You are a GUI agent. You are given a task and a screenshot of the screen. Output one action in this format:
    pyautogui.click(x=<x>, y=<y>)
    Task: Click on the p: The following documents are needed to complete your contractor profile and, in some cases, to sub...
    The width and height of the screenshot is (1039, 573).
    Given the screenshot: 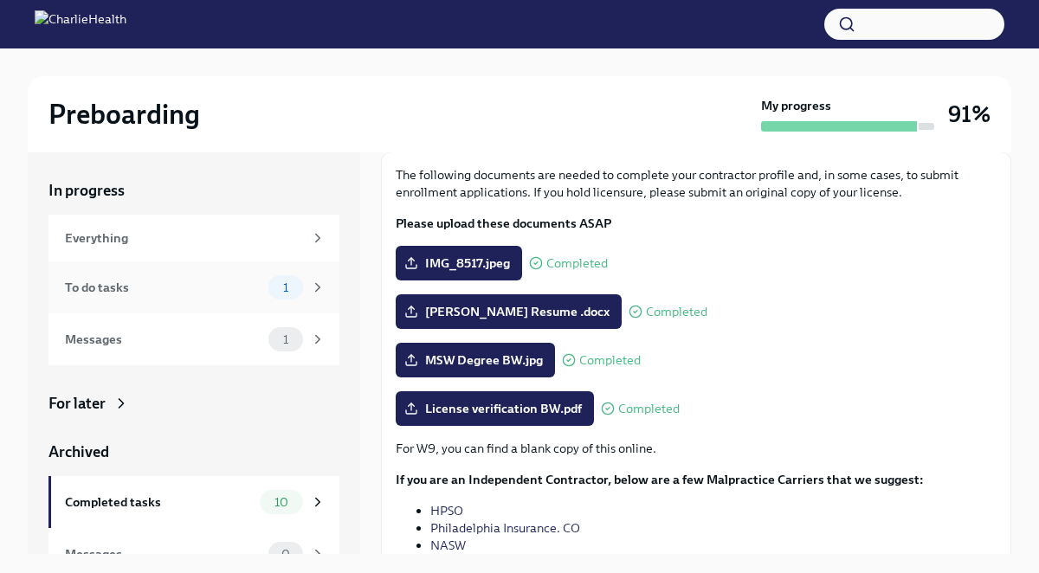 What is the action you would take?
    pyautogui.click(x=696, y=183)
    